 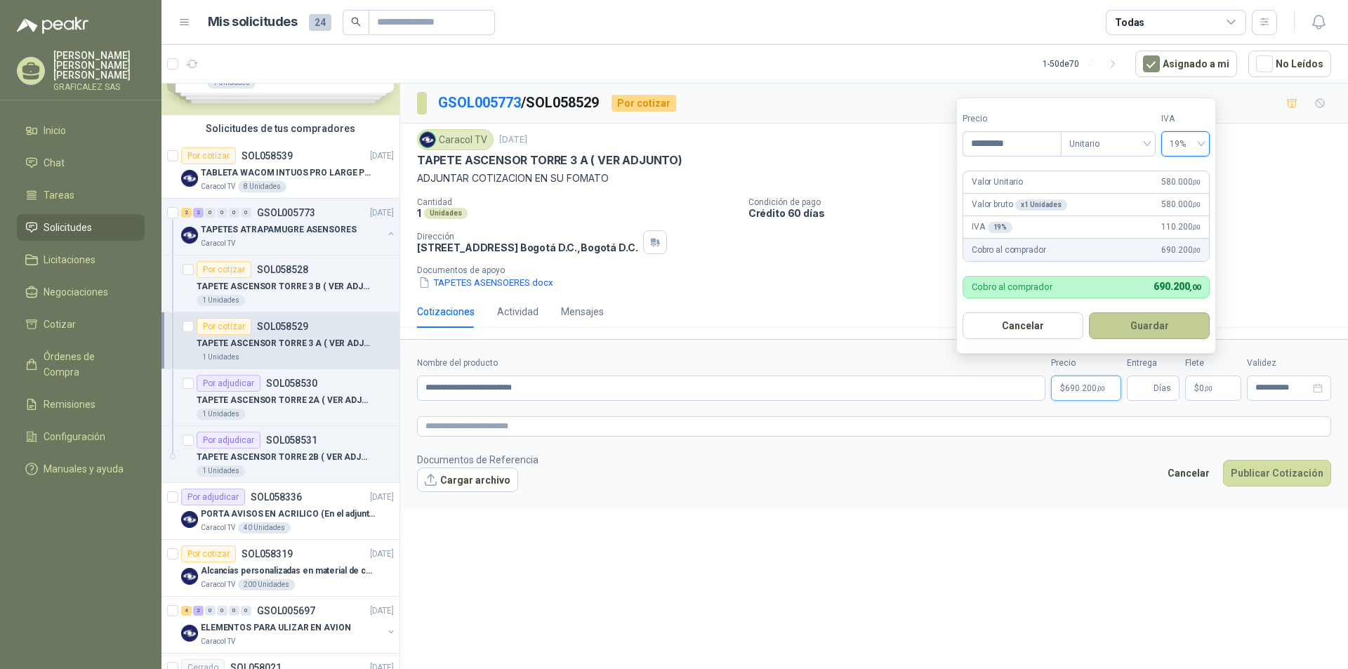 What do you see at coordinates (1041, 205) in the screenshot?
I see `div: x 1 Unidades` at bounding box center [1041, 205].